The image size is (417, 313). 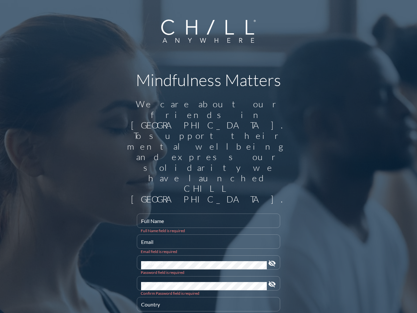 I want to click on input: Country, so click(x=209, y=307).